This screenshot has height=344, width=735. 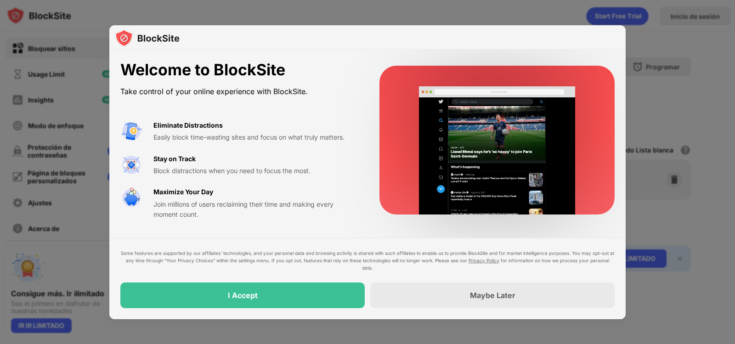 What do you see at coordinates (255, 210) in the screenshot?
I see `div: Join millions of users reclaiming their time and making every moment count.` at bounding box center [255, 210].